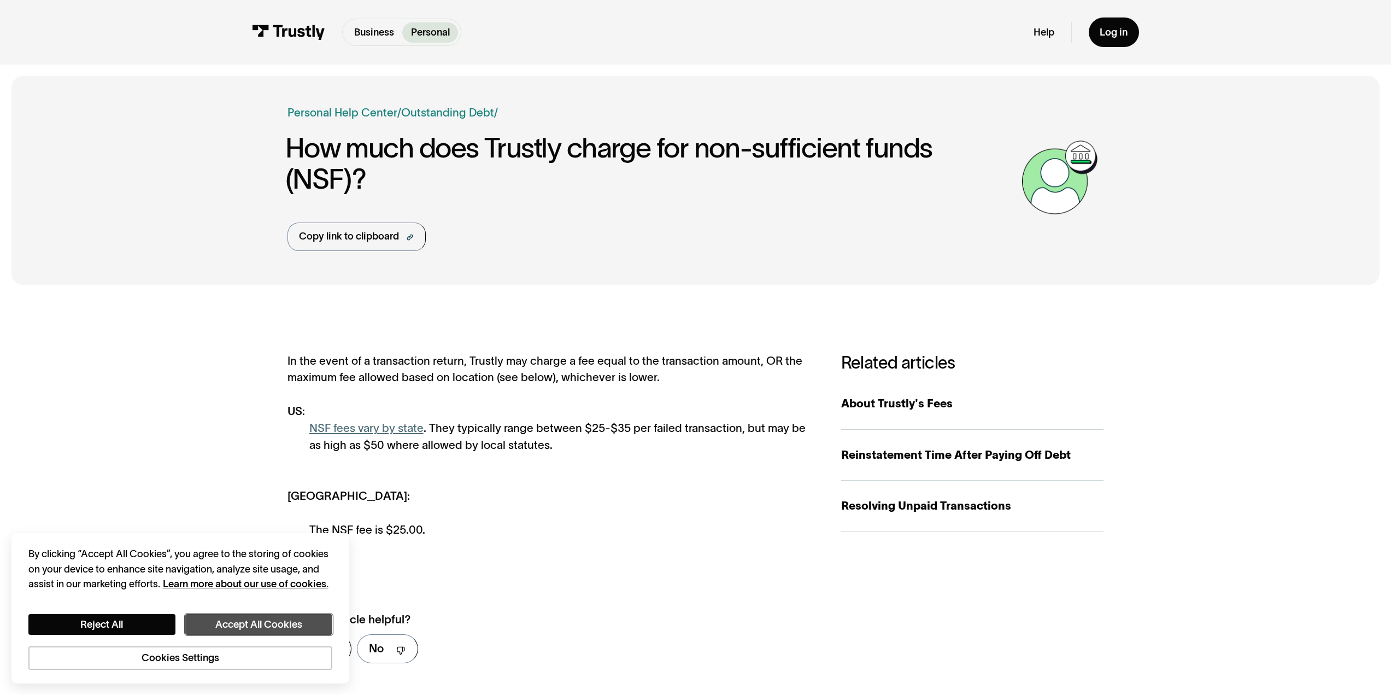 The width and height of the screenshot is (1391, 695). Describe the element at coordinates (430, 32) in the screenshot. I see `p: Personal` at that location.